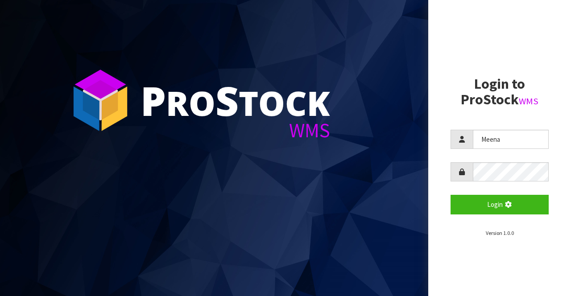  I want to click on div: ro tock, so click(235, 100).